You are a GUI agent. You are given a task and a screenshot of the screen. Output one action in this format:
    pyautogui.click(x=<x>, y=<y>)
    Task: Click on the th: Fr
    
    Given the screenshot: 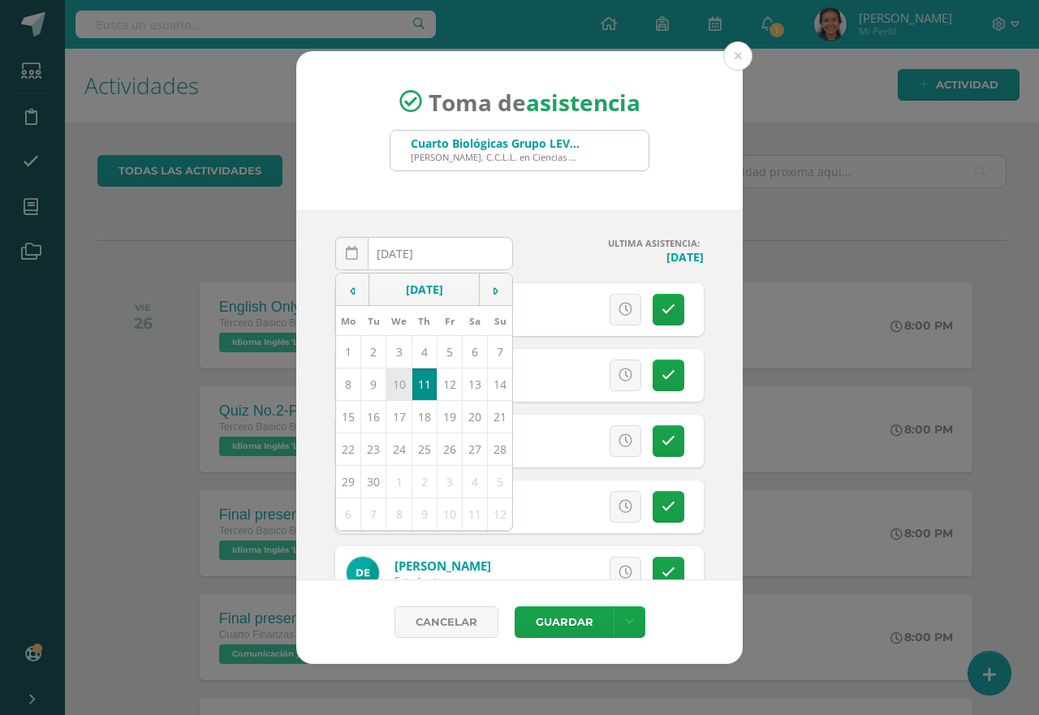 What is the action you would take?
    pyautogui.click(x=449, y=321)
    